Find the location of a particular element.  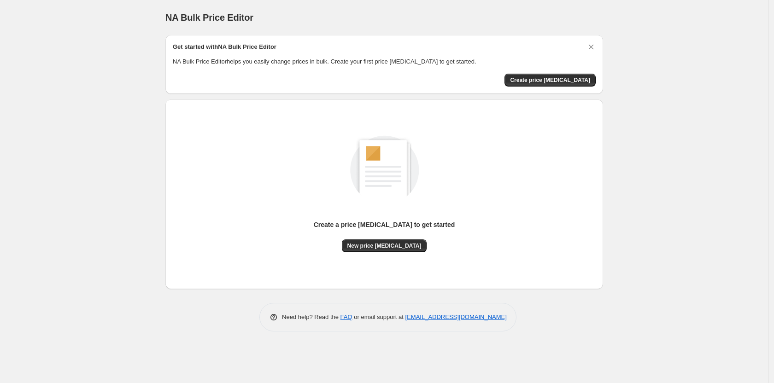

span: or email support at is located at coordinates (379, 317).